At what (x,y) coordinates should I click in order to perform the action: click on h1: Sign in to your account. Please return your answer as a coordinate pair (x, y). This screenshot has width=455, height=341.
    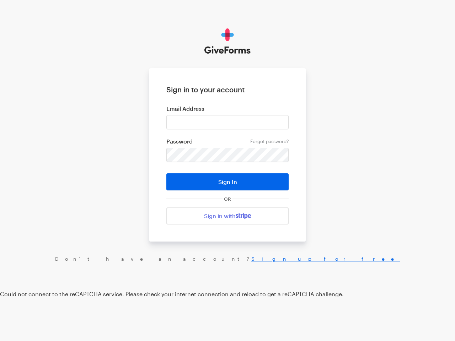
    Looking at the image, I should click on (227, 89).